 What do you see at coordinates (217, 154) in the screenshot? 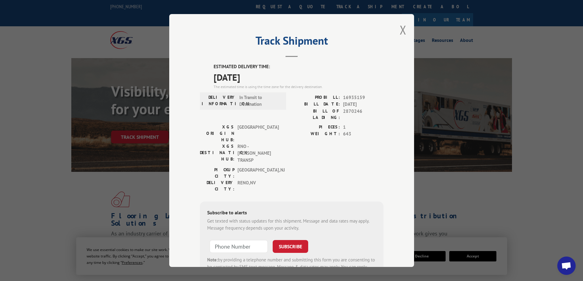
I see `label: XGS DESTINATION HUB:` at bounding box center [217, 154].